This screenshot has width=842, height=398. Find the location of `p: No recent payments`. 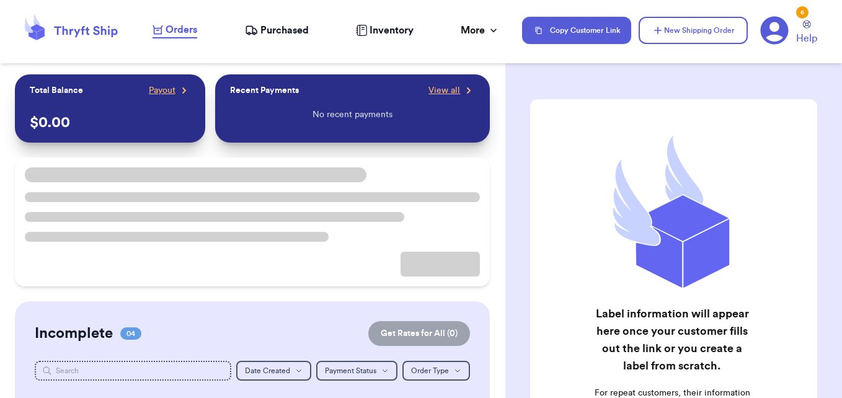

p: No recent payments is located at coordinates (352, 115).